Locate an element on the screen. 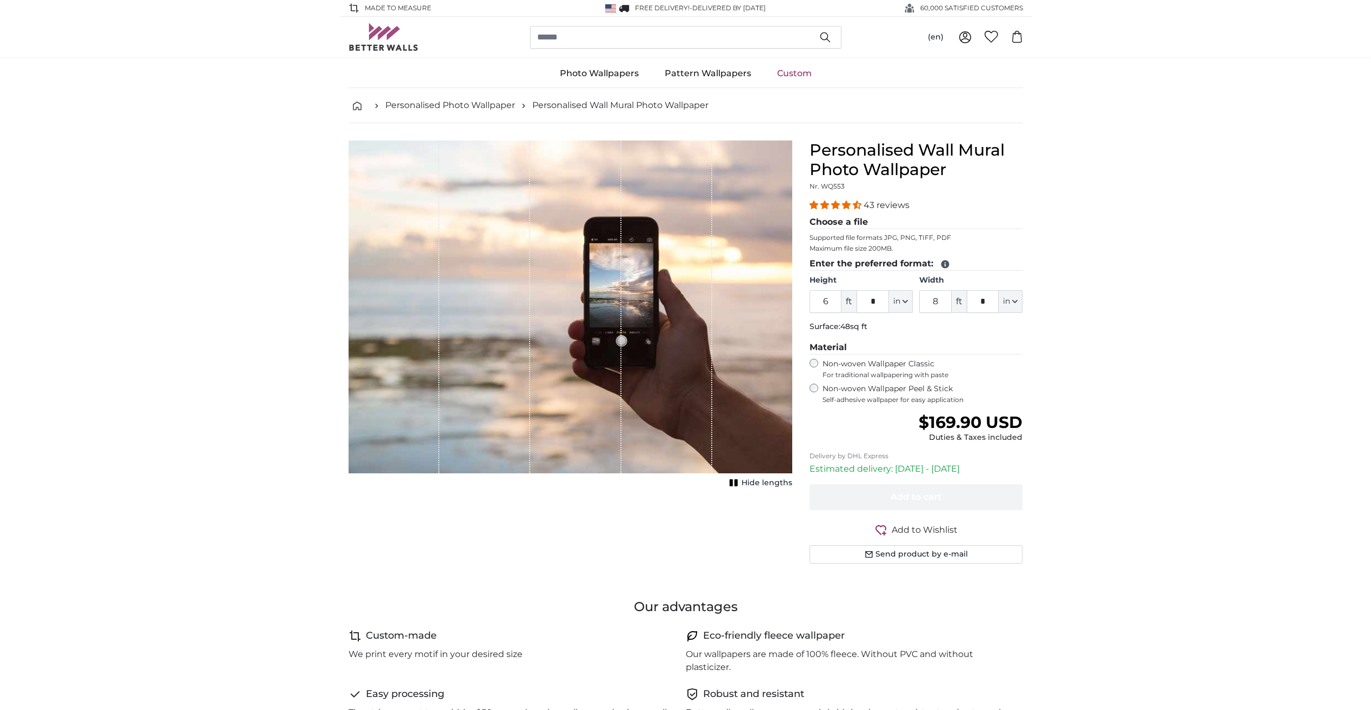 This screenshot has width=1371, height=710. legend: Material is located at coordinates (916, 348).